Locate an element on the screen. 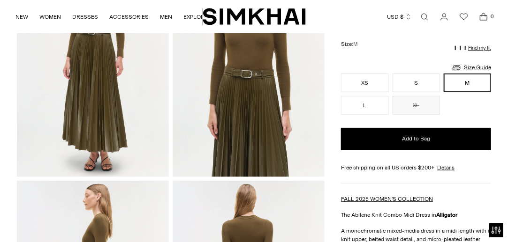 This screenshot has height=242, width=508. a: DRESSES is located at coordinates (85, 17).